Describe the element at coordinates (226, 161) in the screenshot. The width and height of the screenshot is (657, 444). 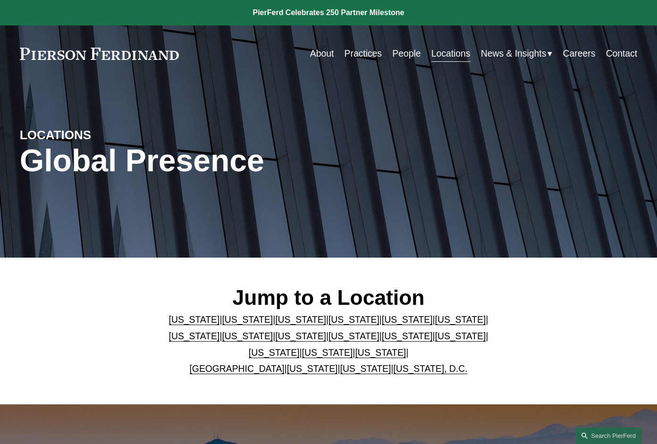
I see `h1: Global Presence` at that location.